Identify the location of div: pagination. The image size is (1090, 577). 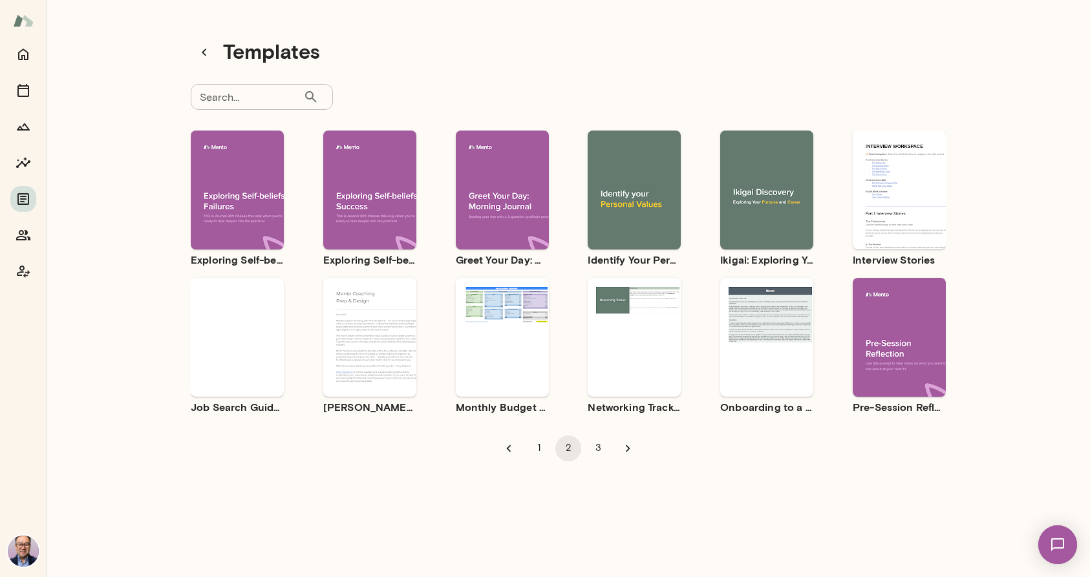
(568, 443).